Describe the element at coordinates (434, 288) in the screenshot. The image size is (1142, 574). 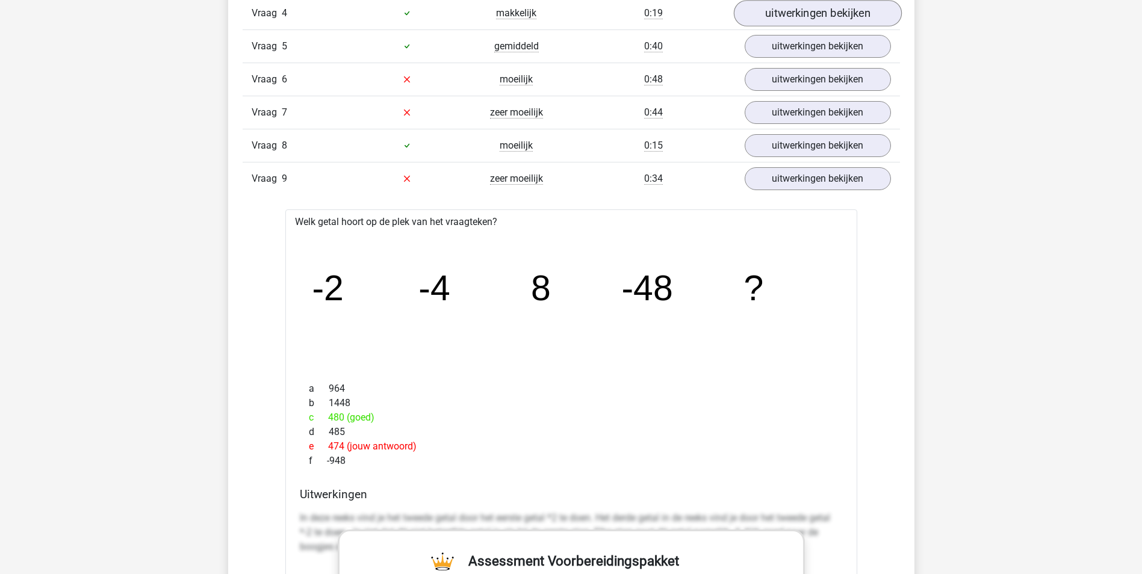
I see `tspan: -4` at that location.